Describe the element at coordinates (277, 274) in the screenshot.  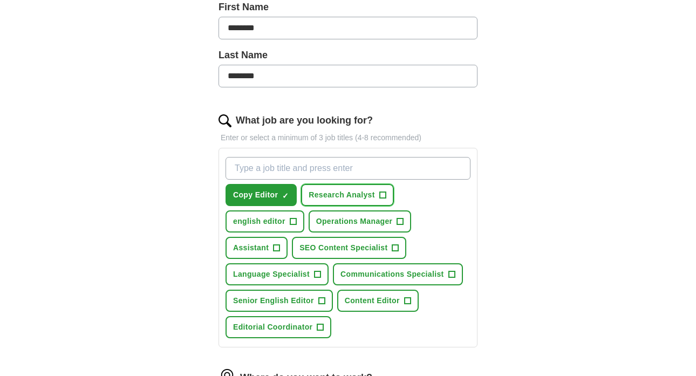
I see `button: Language Specialist` at that location.